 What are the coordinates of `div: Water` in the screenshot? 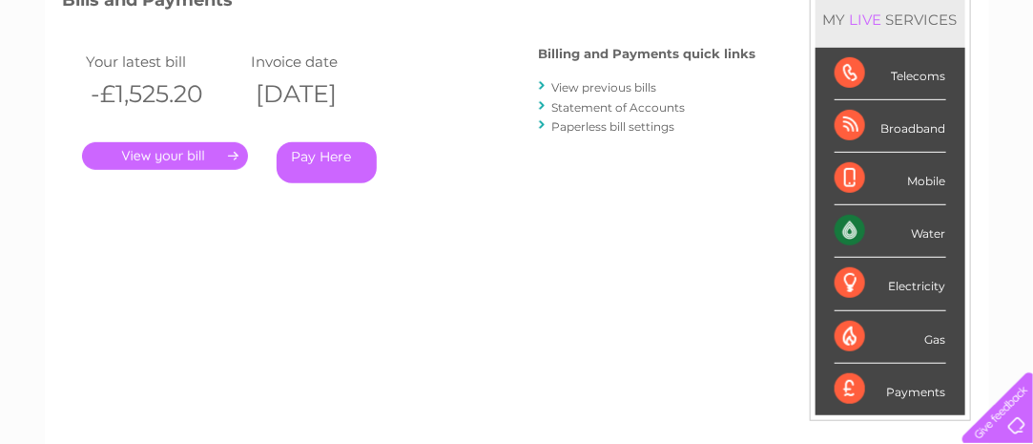 It's located at (890, 231).